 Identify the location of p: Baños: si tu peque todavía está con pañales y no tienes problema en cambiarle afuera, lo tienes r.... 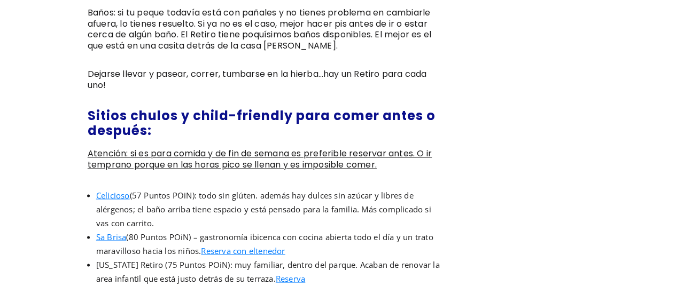
(267, 34).